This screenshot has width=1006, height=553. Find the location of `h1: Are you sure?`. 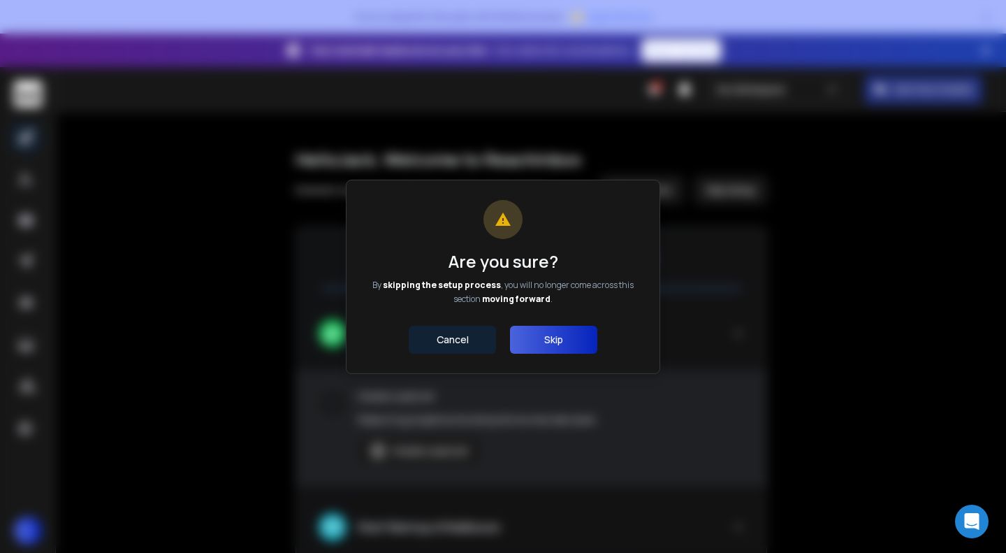

h1: Are you sure? is located at coordinates (503, 261).